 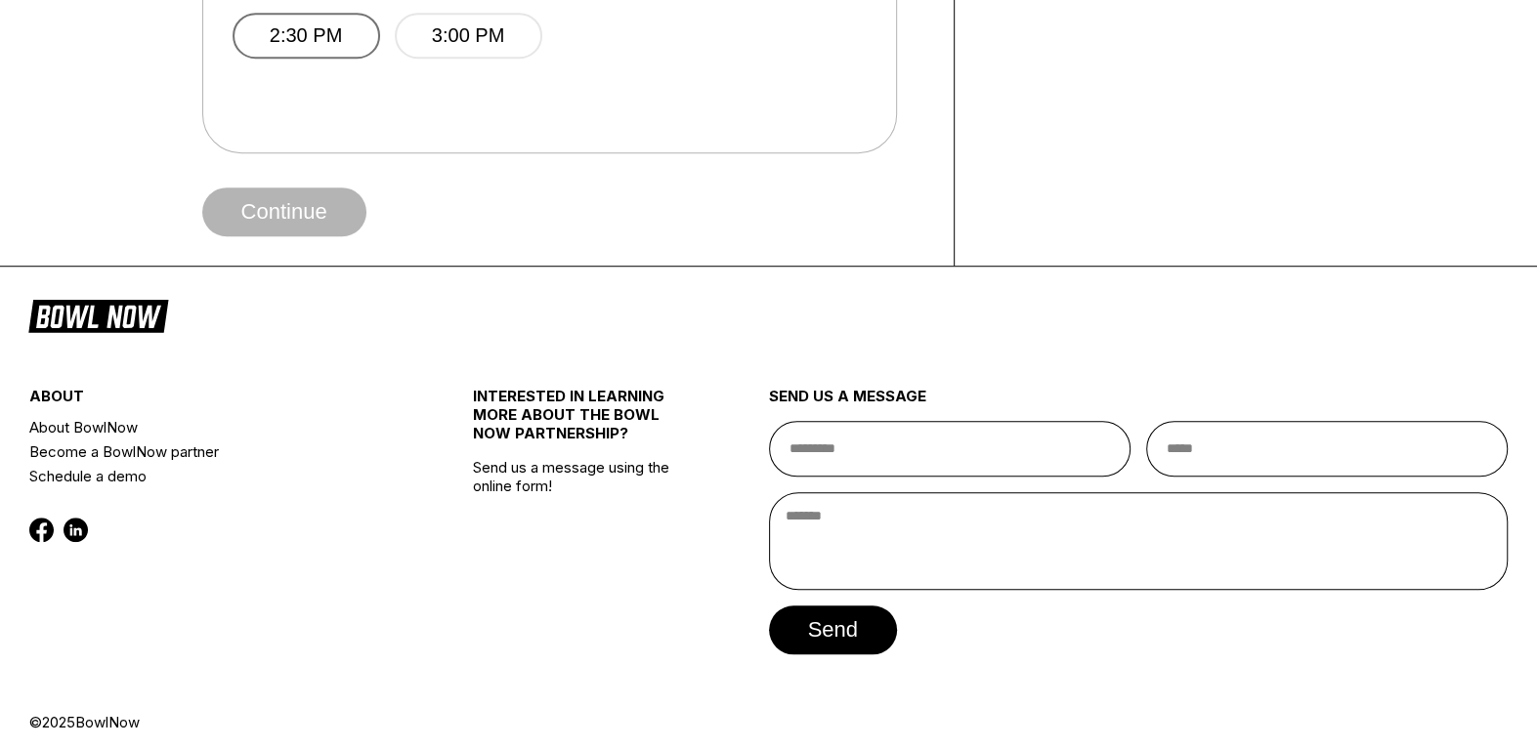 I want to click on button: 2:30 PM, so click(x=306, y=35).